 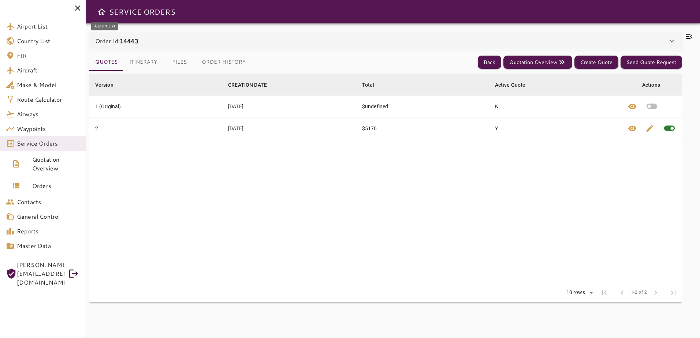 I want to click on span: Total, so click(x=373, y=85).